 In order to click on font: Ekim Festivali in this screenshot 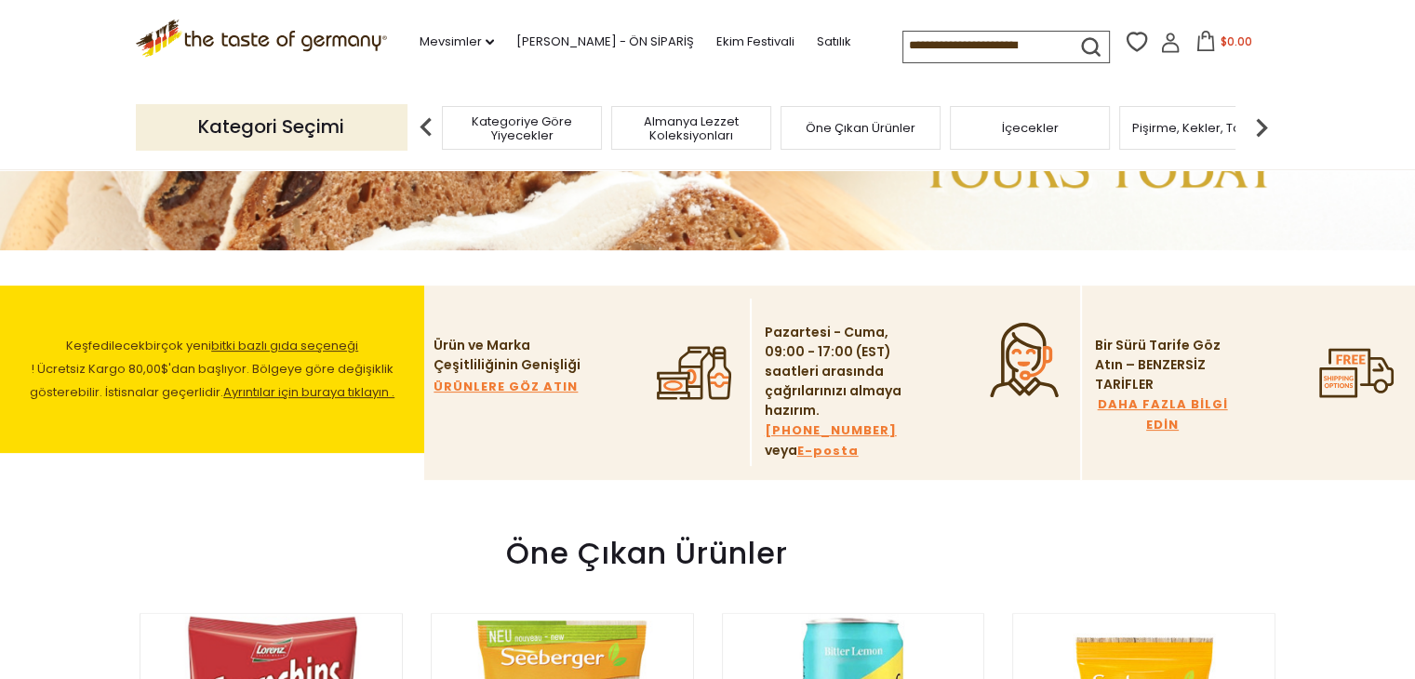, I will do `click(755, 41)`.